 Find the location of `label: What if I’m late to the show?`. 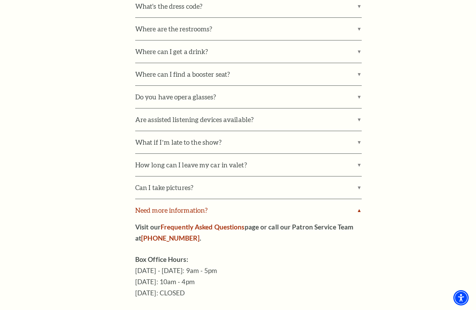

label: What if I’m late to the show? is located at coordinates (249, 142).